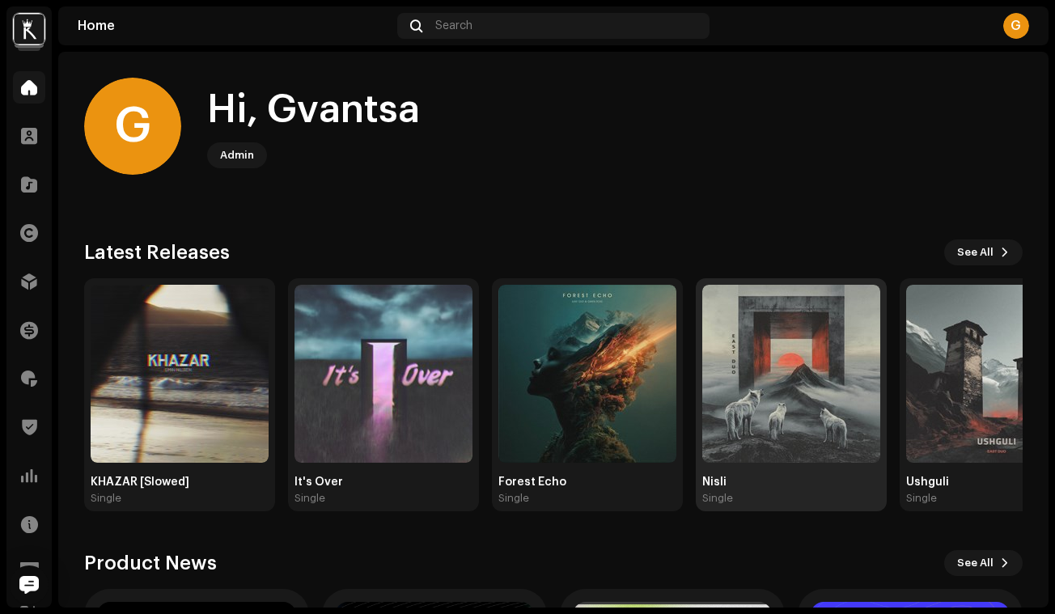 This screenshot has width=1055, height=614. I want to click on div: KHAZAR [Slowed], so click(180, 482).